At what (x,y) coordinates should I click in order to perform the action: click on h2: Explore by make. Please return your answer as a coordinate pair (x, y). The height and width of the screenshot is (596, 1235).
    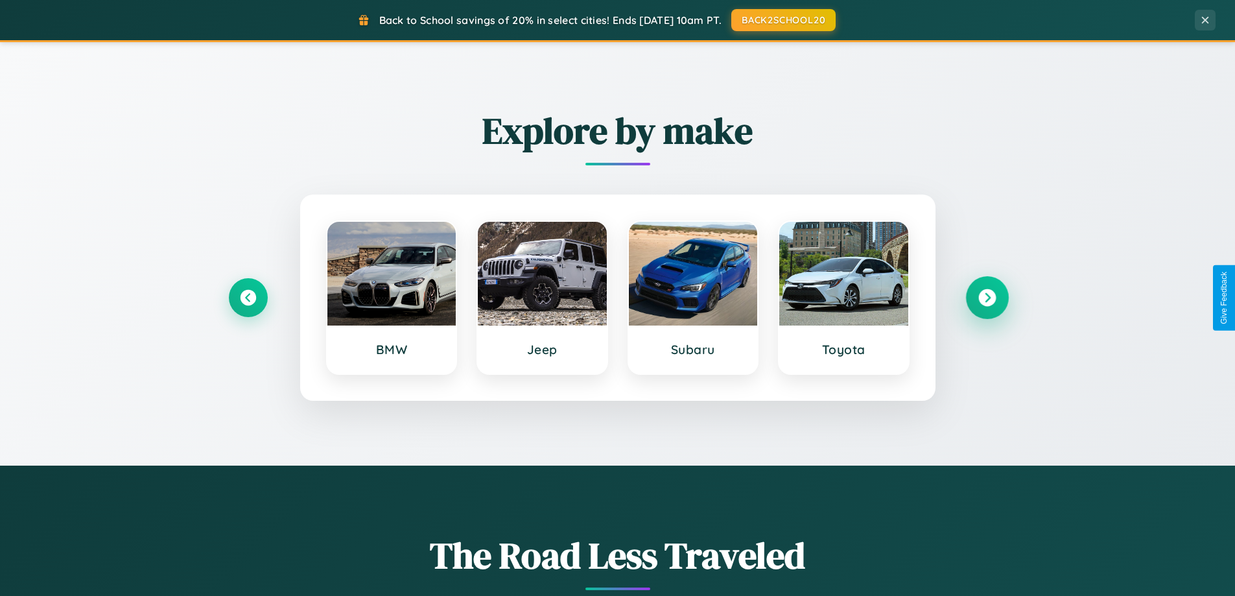
    Looking at the image, I should click on (618, 130).